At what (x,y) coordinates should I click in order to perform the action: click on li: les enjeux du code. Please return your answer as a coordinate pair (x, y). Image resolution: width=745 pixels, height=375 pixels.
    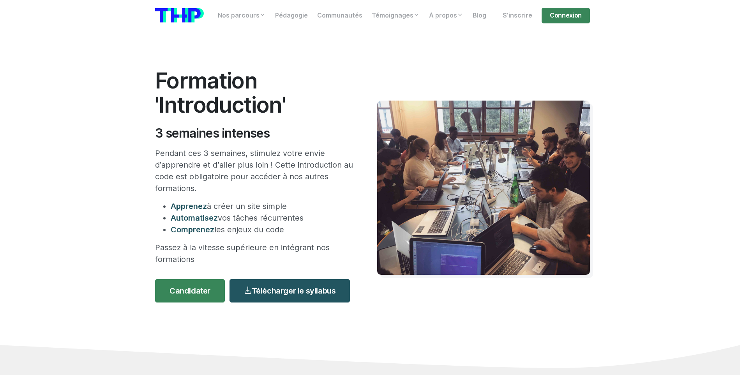
    Looking at the image, I should click on (262, 230).